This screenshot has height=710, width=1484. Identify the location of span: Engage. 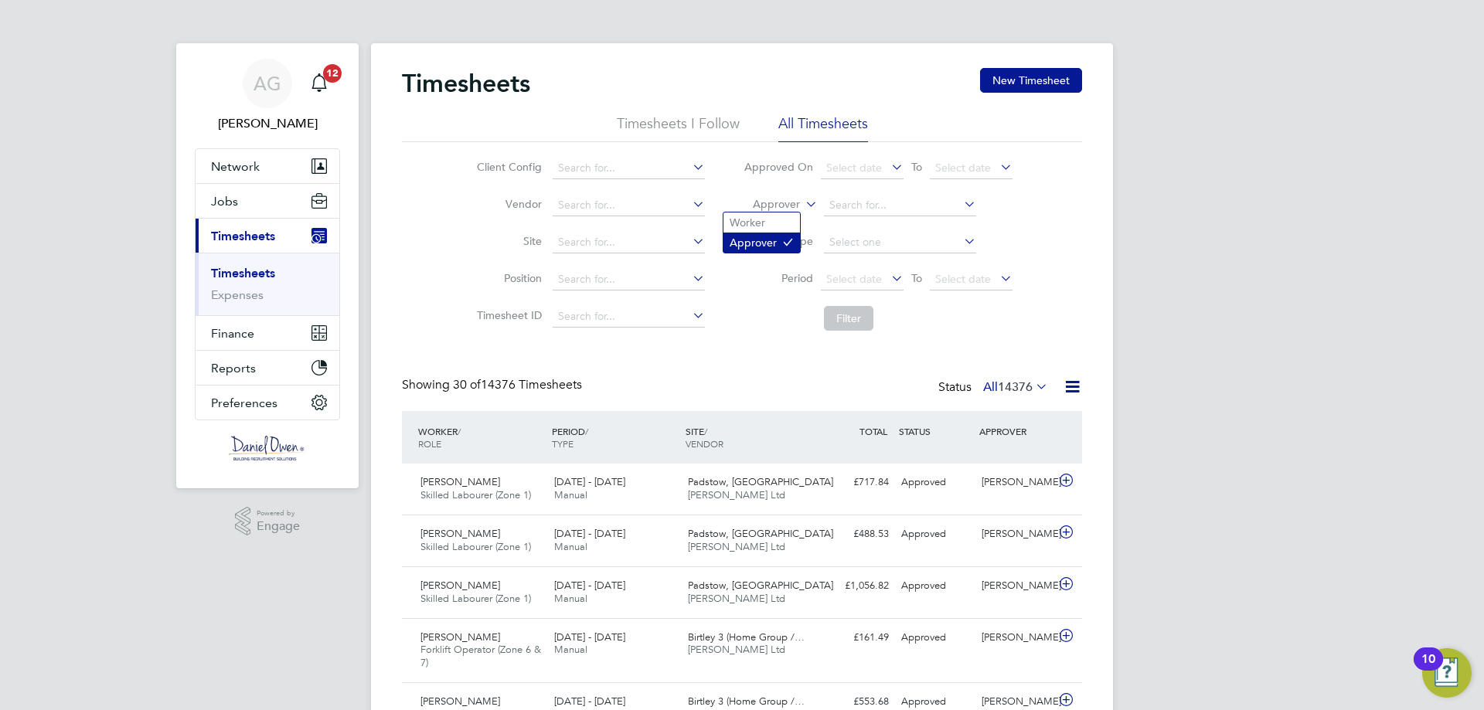
(278, 526).